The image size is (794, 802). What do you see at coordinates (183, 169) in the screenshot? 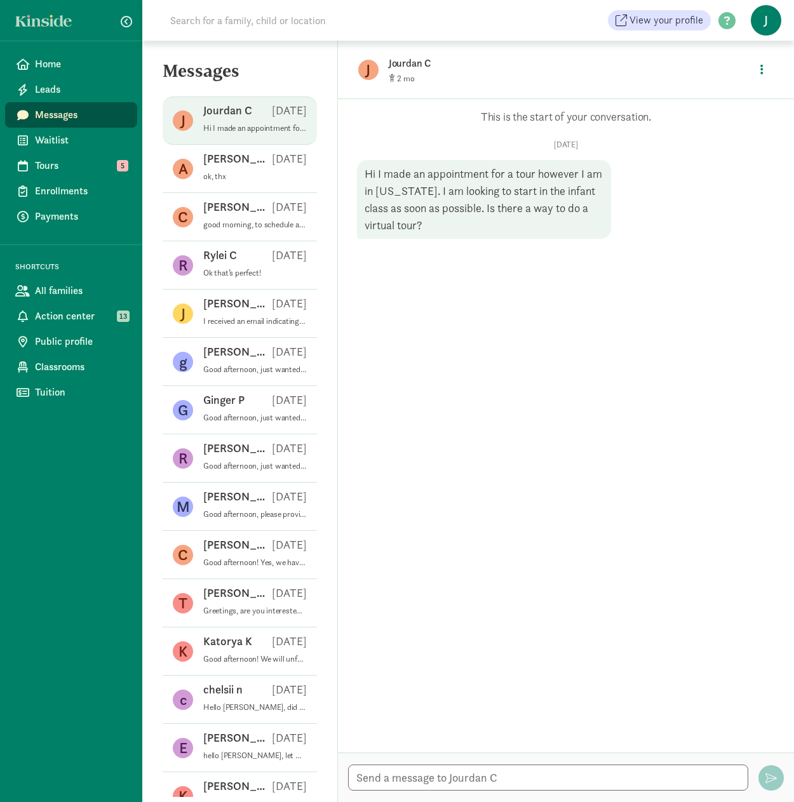
I see `figure: A` at bounding box center [183, 169].